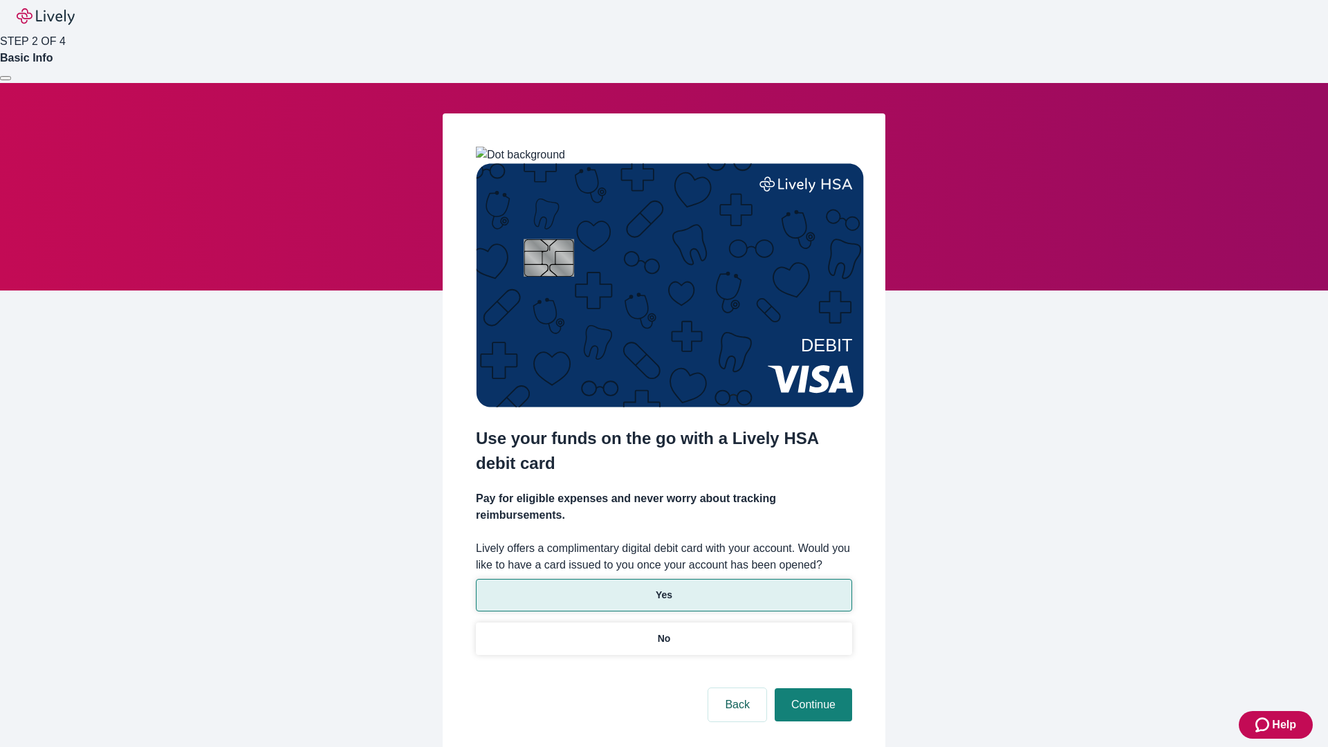 The height and width of the screenshot is (747, 1328). What do you see at coordinates (737, 705) in the screenshot?
I see `button: Back` at bounding box center [737, 705].